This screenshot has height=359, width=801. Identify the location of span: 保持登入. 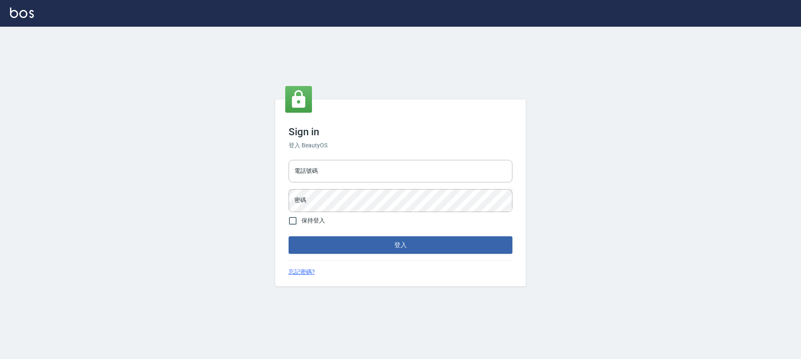
(313, 221).